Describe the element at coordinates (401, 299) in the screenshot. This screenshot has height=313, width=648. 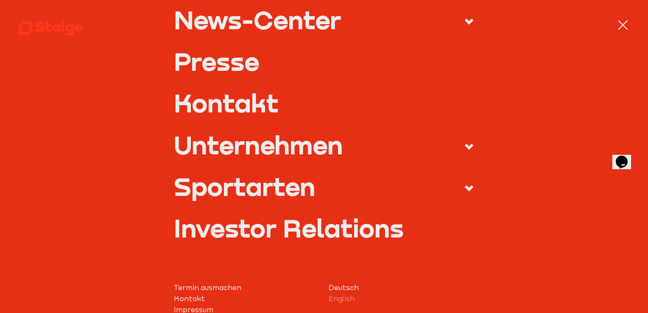
I see `a: English` at that location.